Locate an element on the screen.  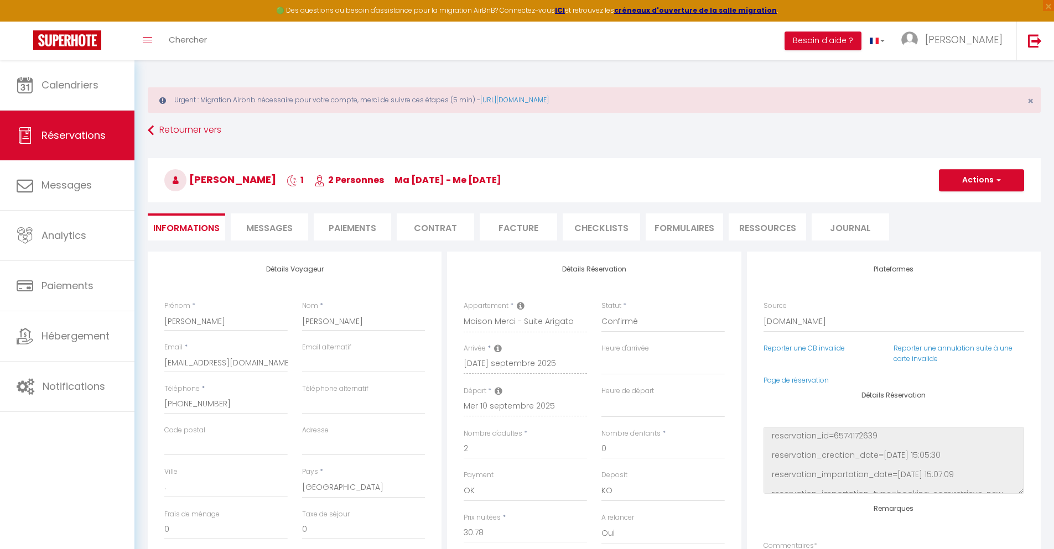
button: Ouvrir le widget de chat LiveChat is located at coordinates (25, 21).